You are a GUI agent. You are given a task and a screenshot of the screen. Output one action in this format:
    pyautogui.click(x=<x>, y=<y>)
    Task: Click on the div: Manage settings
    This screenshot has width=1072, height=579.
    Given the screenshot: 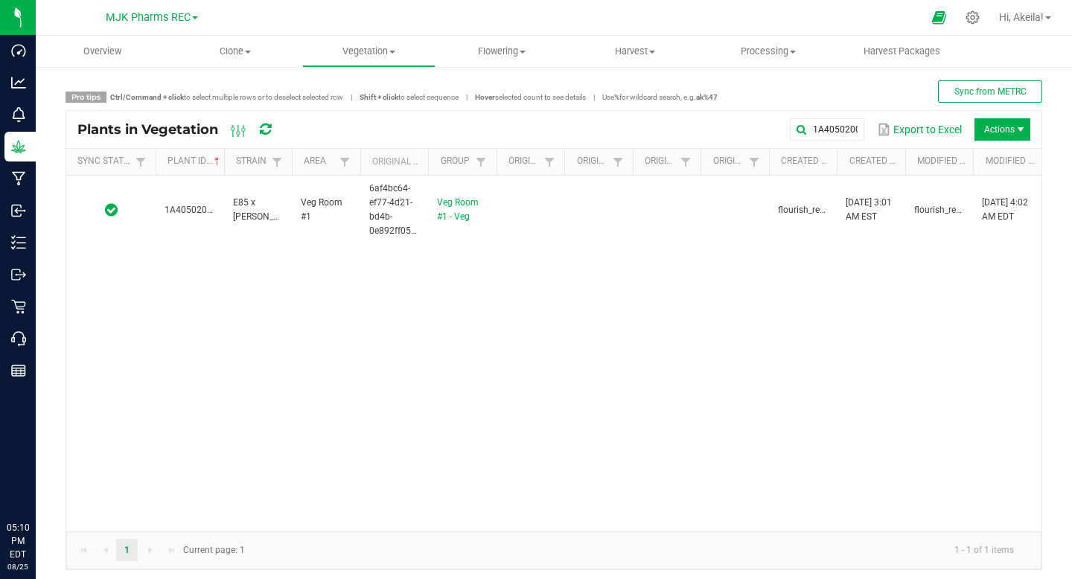 What is the action you would take?
    pyautogui.click(x=972, y=17)
    